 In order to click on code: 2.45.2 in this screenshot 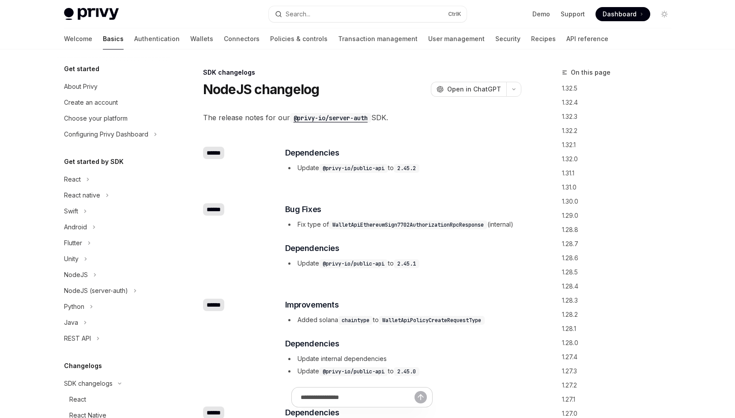, I will do `click(406, 168)`.